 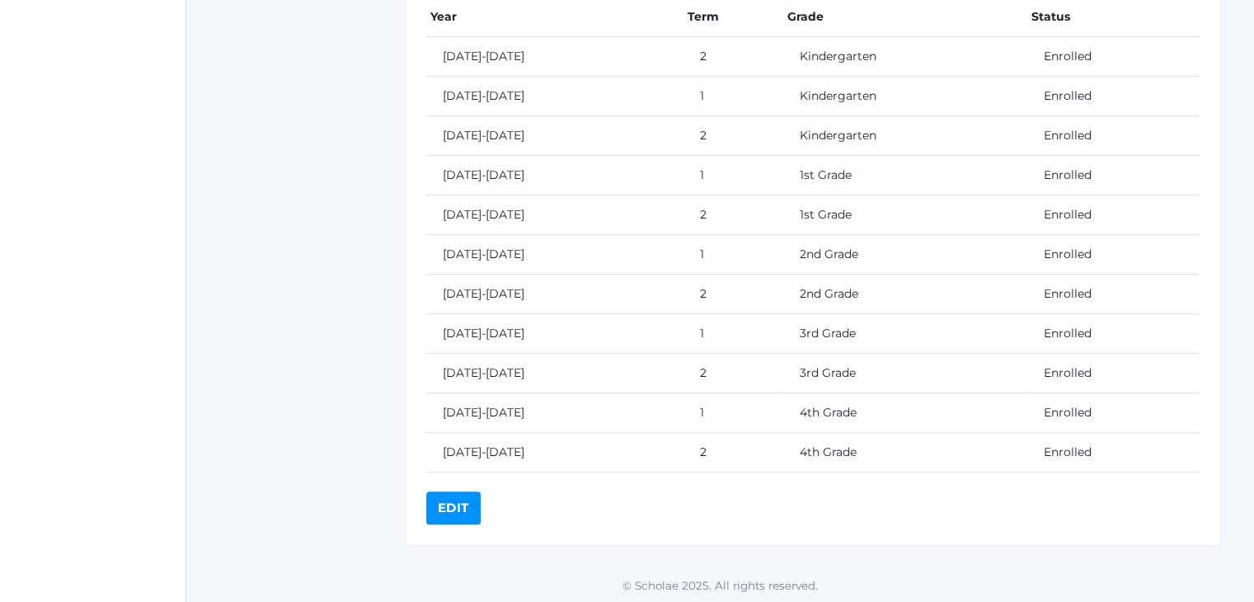 I want to click on a: Edit, so click(x=454, y=508).